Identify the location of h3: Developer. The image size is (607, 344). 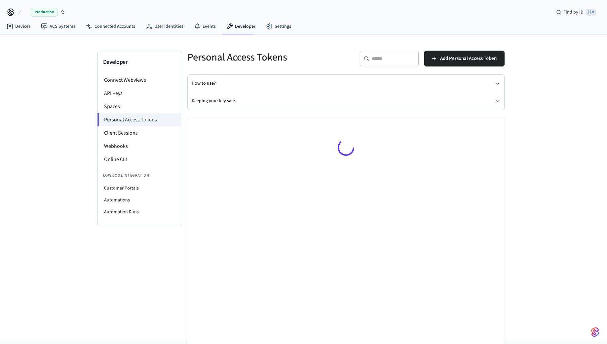
(140, 62).